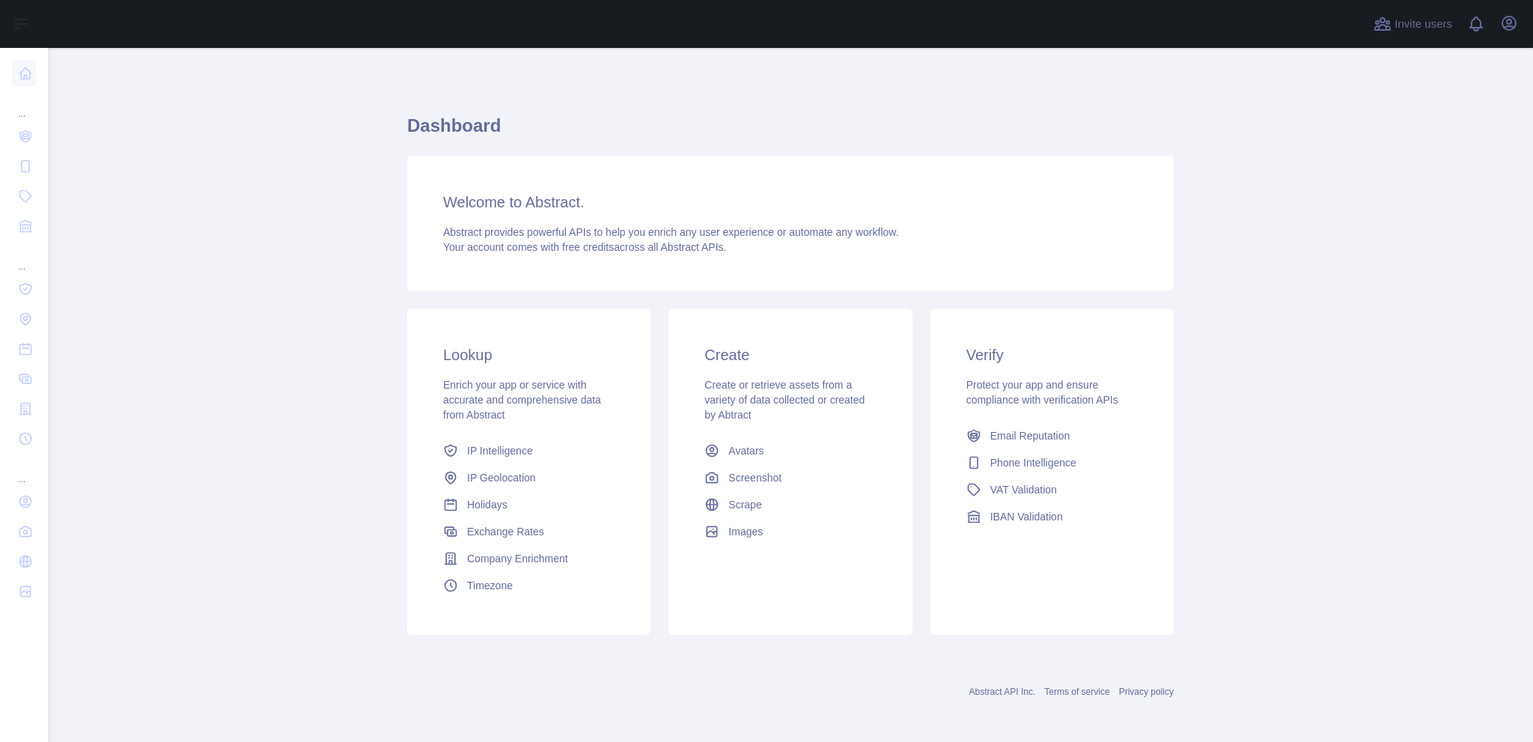 The width and height of the screenshot is (1533, 742). What do you see at coordinates (1026, 516) in the screenshot?
I see `span: IBAN Validation` at bounding box center [1026, 516].